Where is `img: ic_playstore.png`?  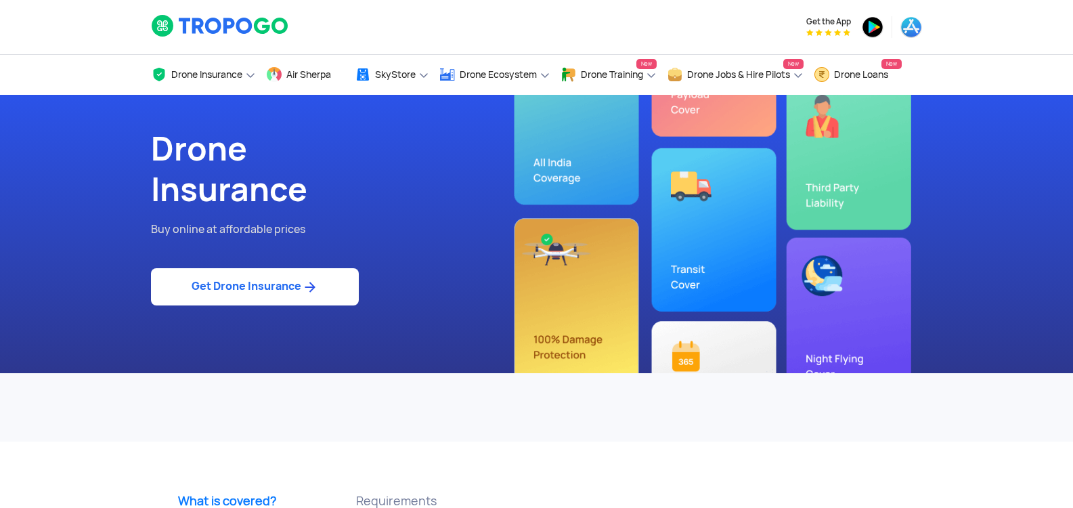 img: ic_playstore.png is located at coordinates (872, 27).